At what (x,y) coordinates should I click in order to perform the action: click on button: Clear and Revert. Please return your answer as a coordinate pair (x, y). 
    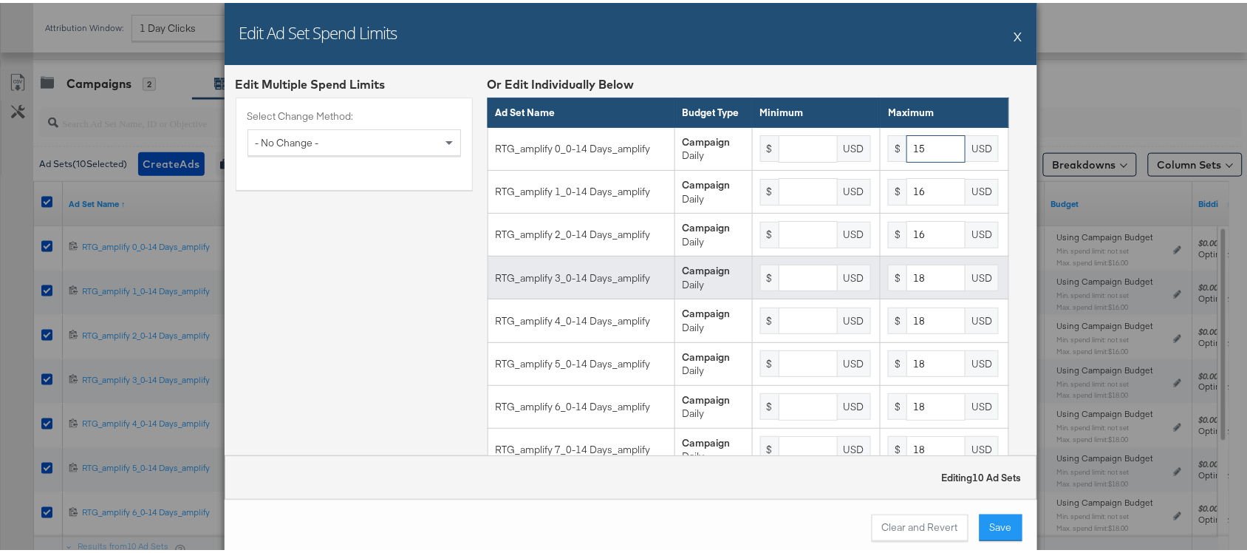
    Looking at the image, I should click on (920, 525).